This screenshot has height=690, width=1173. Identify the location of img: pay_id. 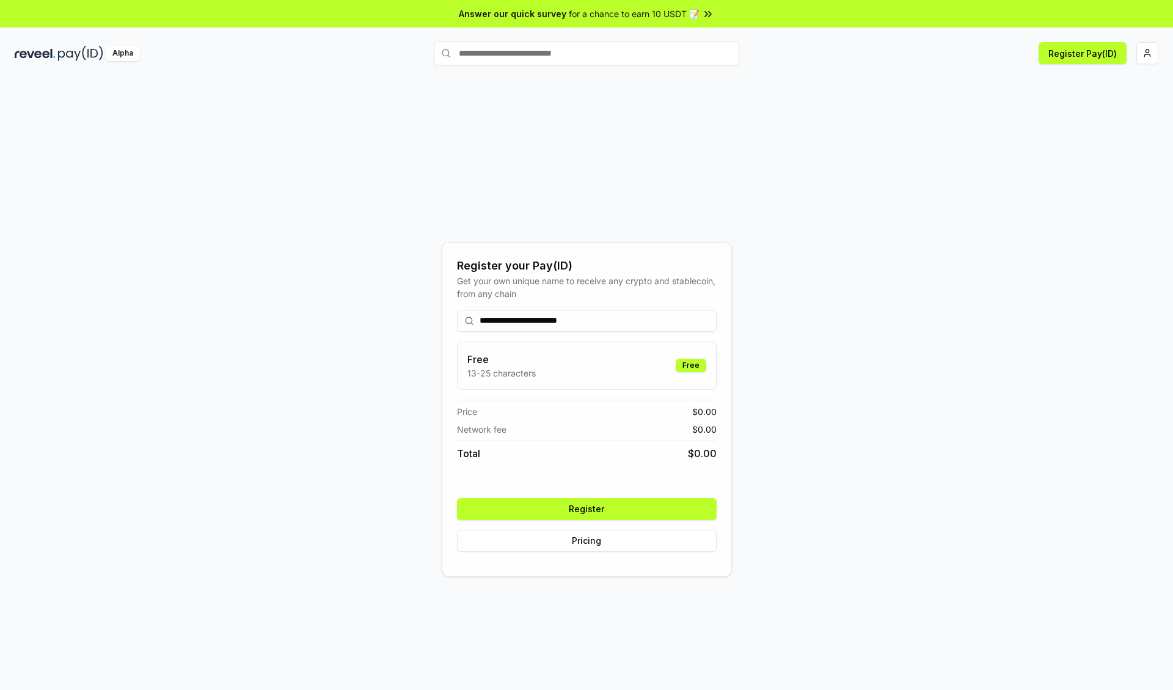
(81, 53).